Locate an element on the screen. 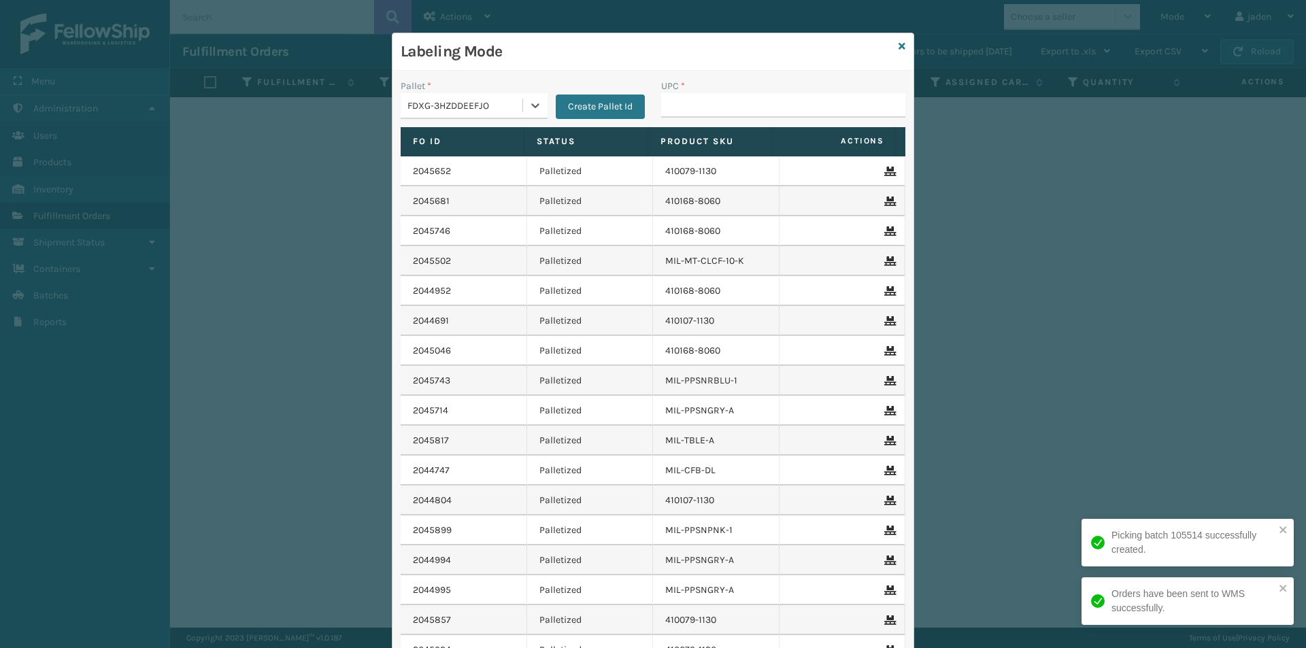 The height and width of the screenshot is (648, 1306). a: 2044952 is located at coordinates (432, 291).